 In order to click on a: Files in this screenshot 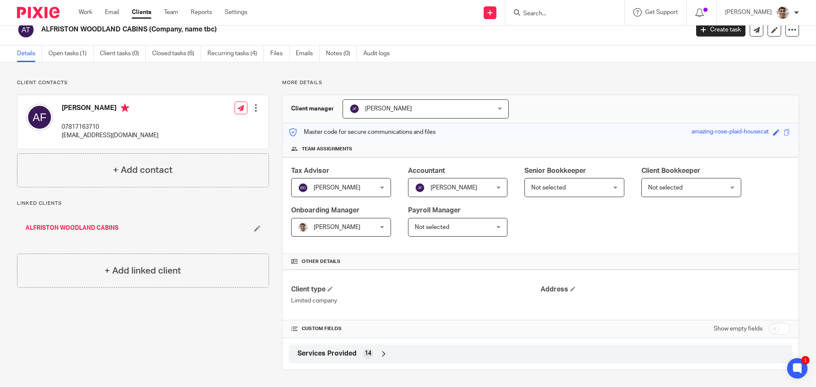, I will do `click(280, 54)`.